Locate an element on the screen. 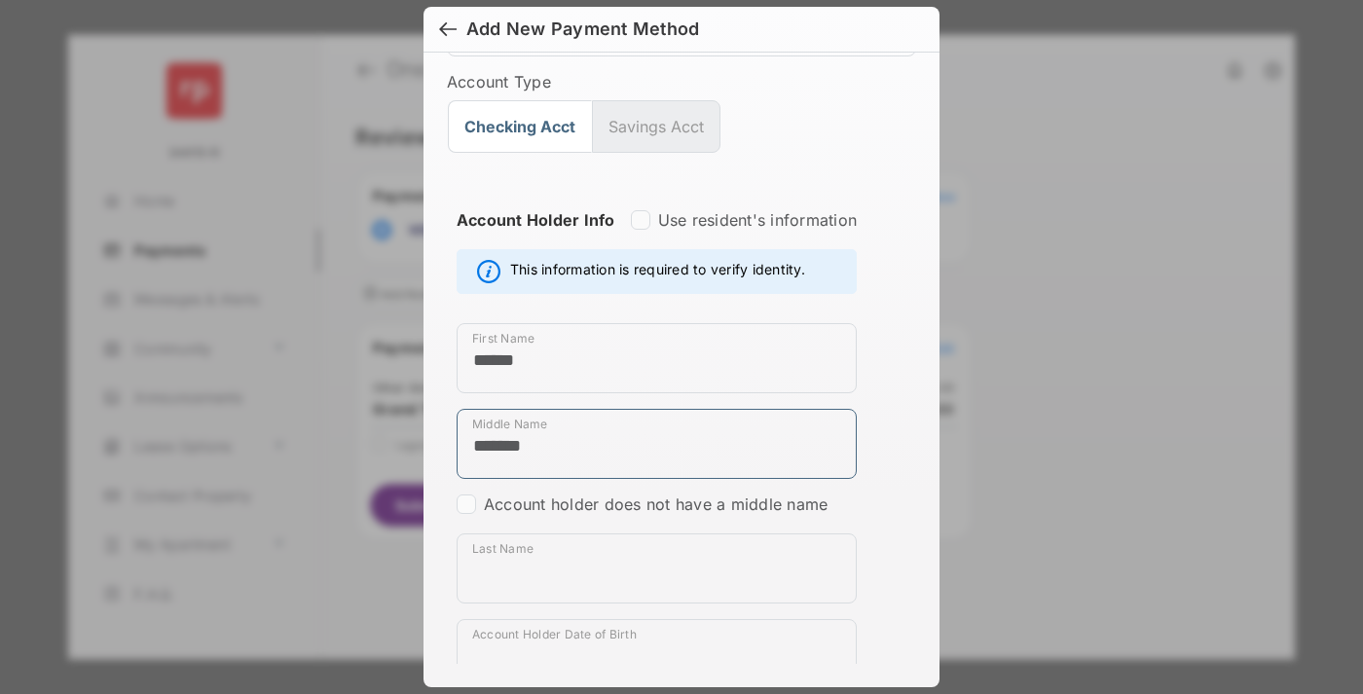  button: Checking Acct is located at coordinates (520, 127).